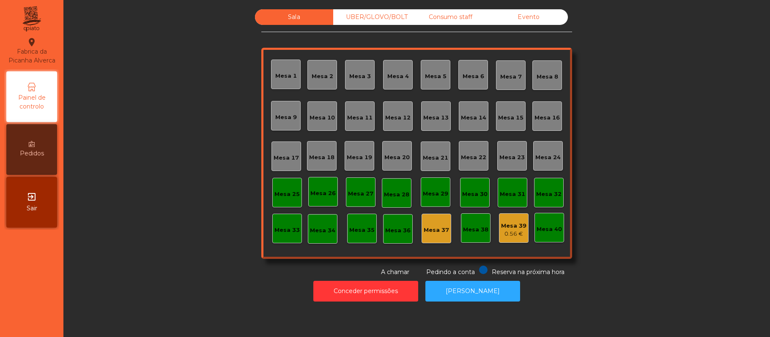 This screenshot has height=337, width=770. What do you see at coordinates (528, 272) in the screenshot?
I see `span: Reserva na próxima hora` at bounding box center [528, 272].